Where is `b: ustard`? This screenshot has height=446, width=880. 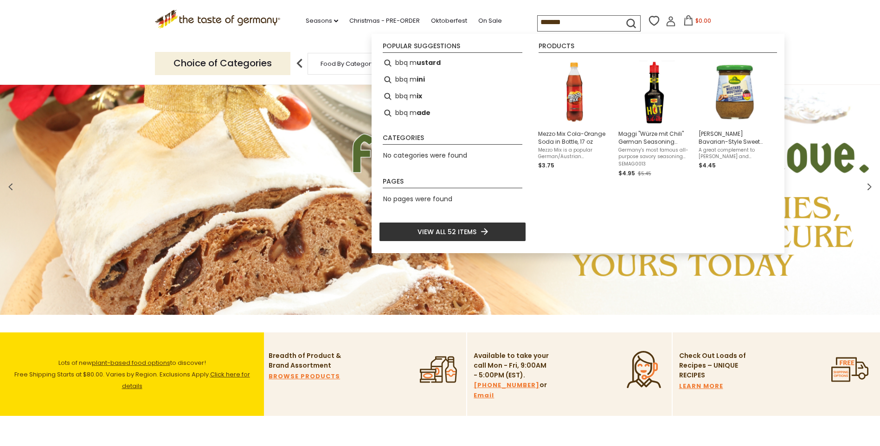
b: ustard is located at coordinates (429, 63).